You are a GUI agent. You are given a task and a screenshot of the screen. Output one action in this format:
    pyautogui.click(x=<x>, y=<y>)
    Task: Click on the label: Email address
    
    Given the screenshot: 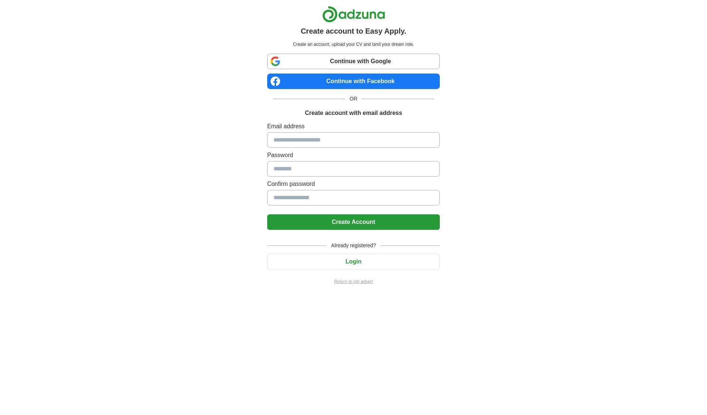 What is the action you would take?
    pyautogui.click(x=353, y=126)
    